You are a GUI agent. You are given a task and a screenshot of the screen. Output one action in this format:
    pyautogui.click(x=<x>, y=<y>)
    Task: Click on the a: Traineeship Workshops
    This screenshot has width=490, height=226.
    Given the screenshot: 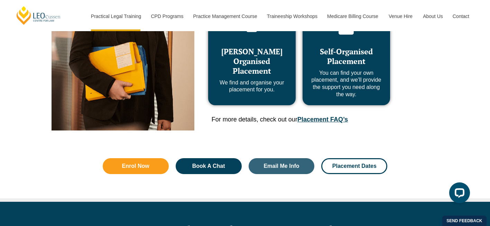 What is the action you would take?
    pyautogui.click(x=292, y=16)
    